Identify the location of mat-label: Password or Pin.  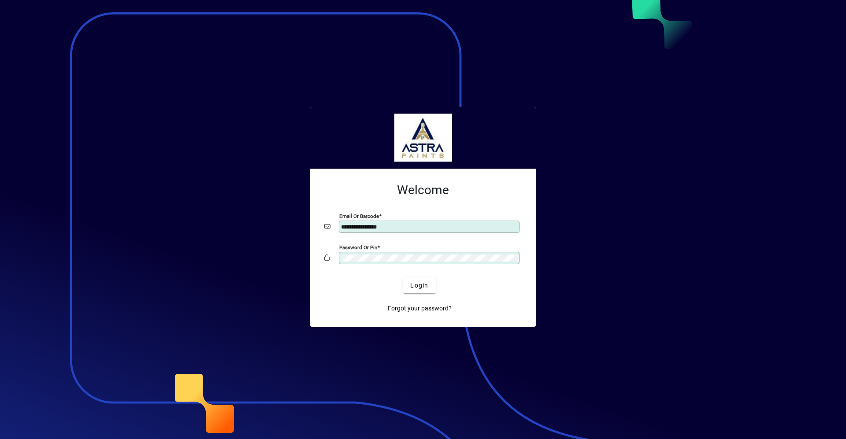
(358, 248).